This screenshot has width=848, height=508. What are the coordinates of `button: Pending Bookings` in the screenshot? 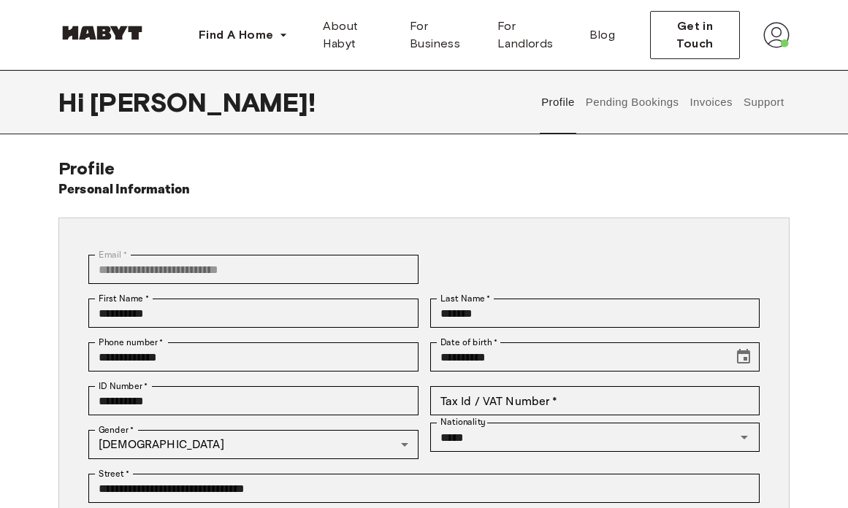 It's located at (632, 102).